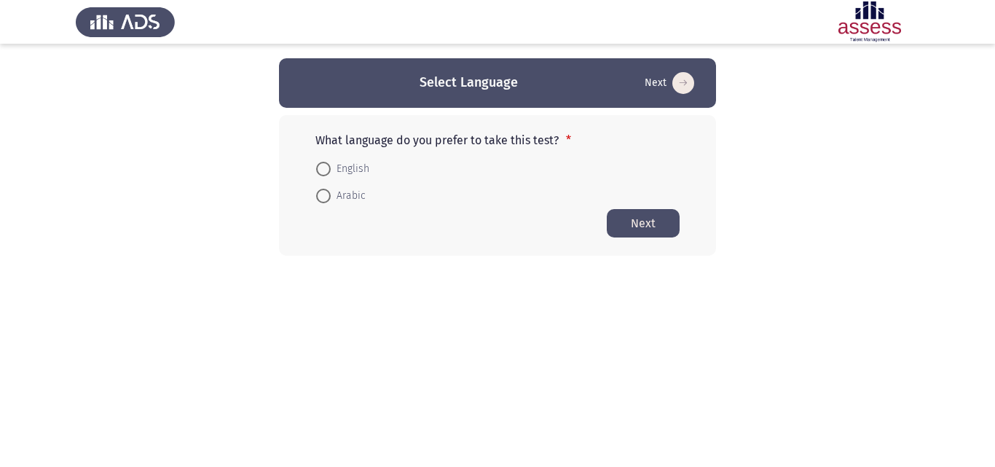 This screenshot has width=995, height=467. What do you see at coordinates (350, 169) in the screenshot?
I see `span: English` at bounding box center [350, 169].